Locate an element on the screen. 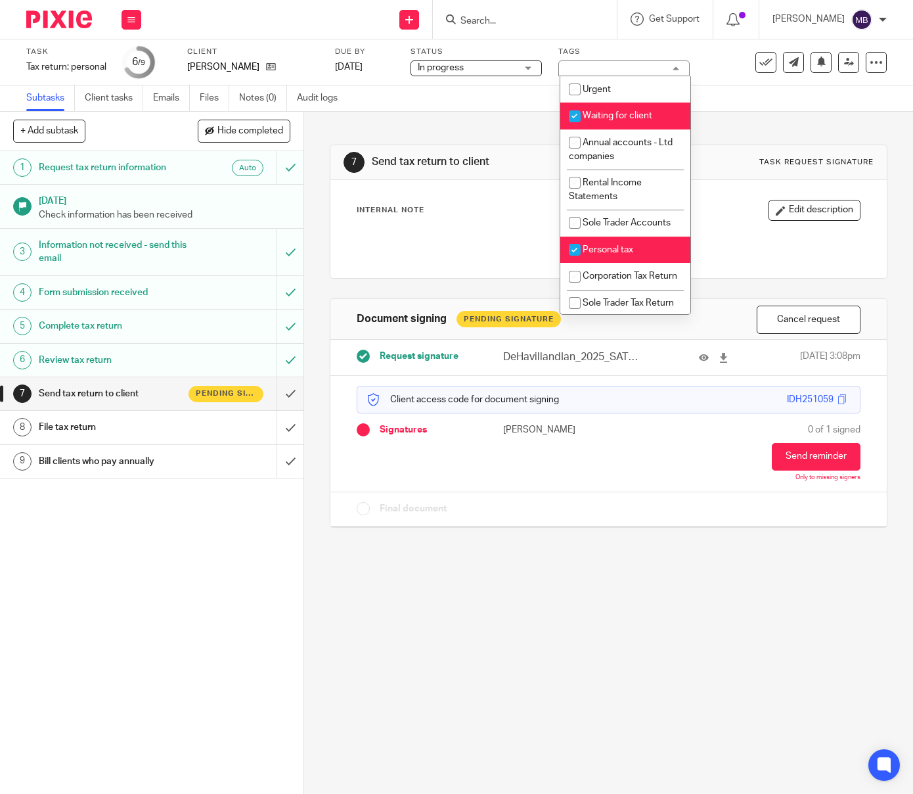 Image resolution: width=913 pixels, height=794 pixels. input: Search is located at coordinates (518, 22).